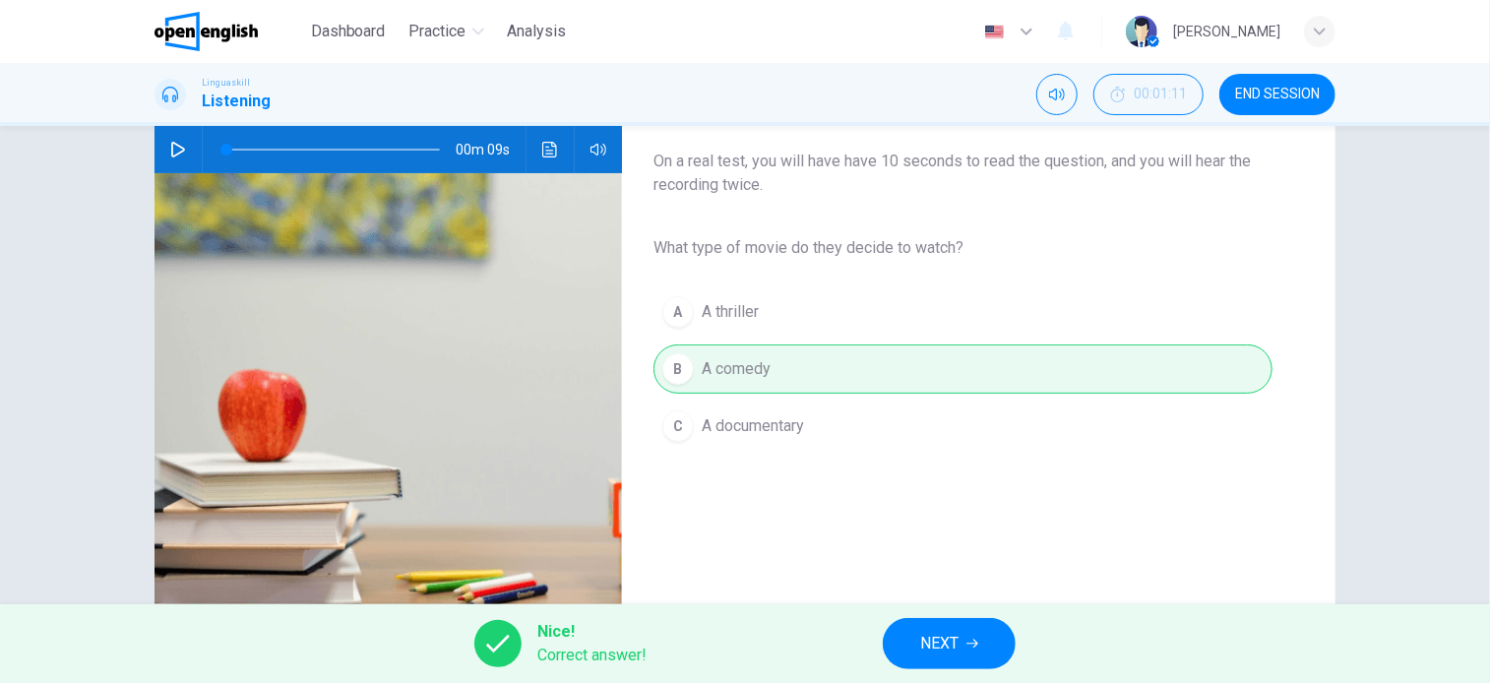 The width and height of the screenshot is (1490, 683). I want to click on button: NEXT, so click(949, 644).